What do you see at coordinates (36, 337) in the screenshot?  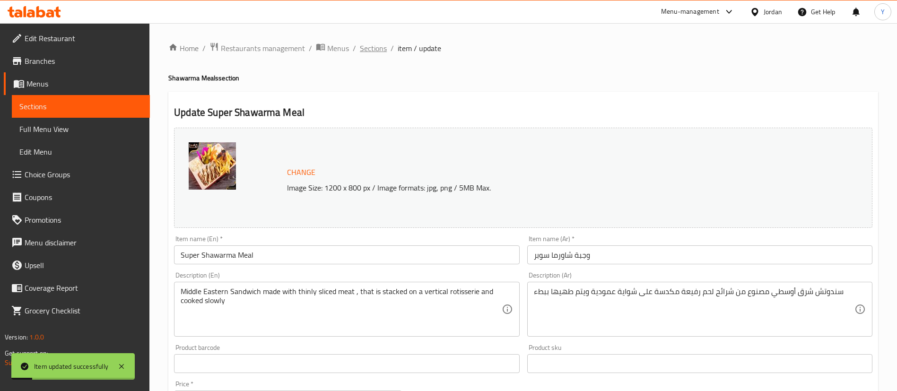 I see `span: 1.0.0` at bounding box center [36, 337].